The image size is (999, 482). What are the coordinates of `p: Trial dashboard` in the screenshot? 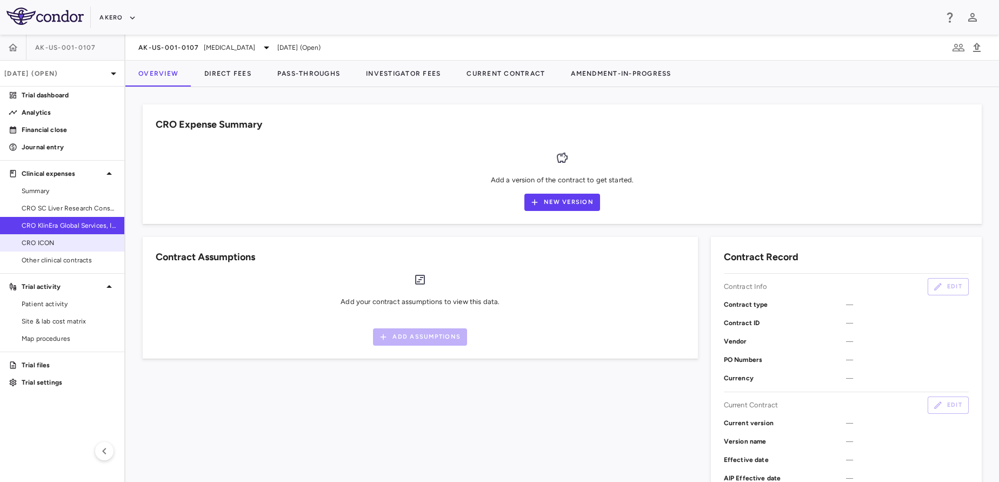 It's located at (69, 95).